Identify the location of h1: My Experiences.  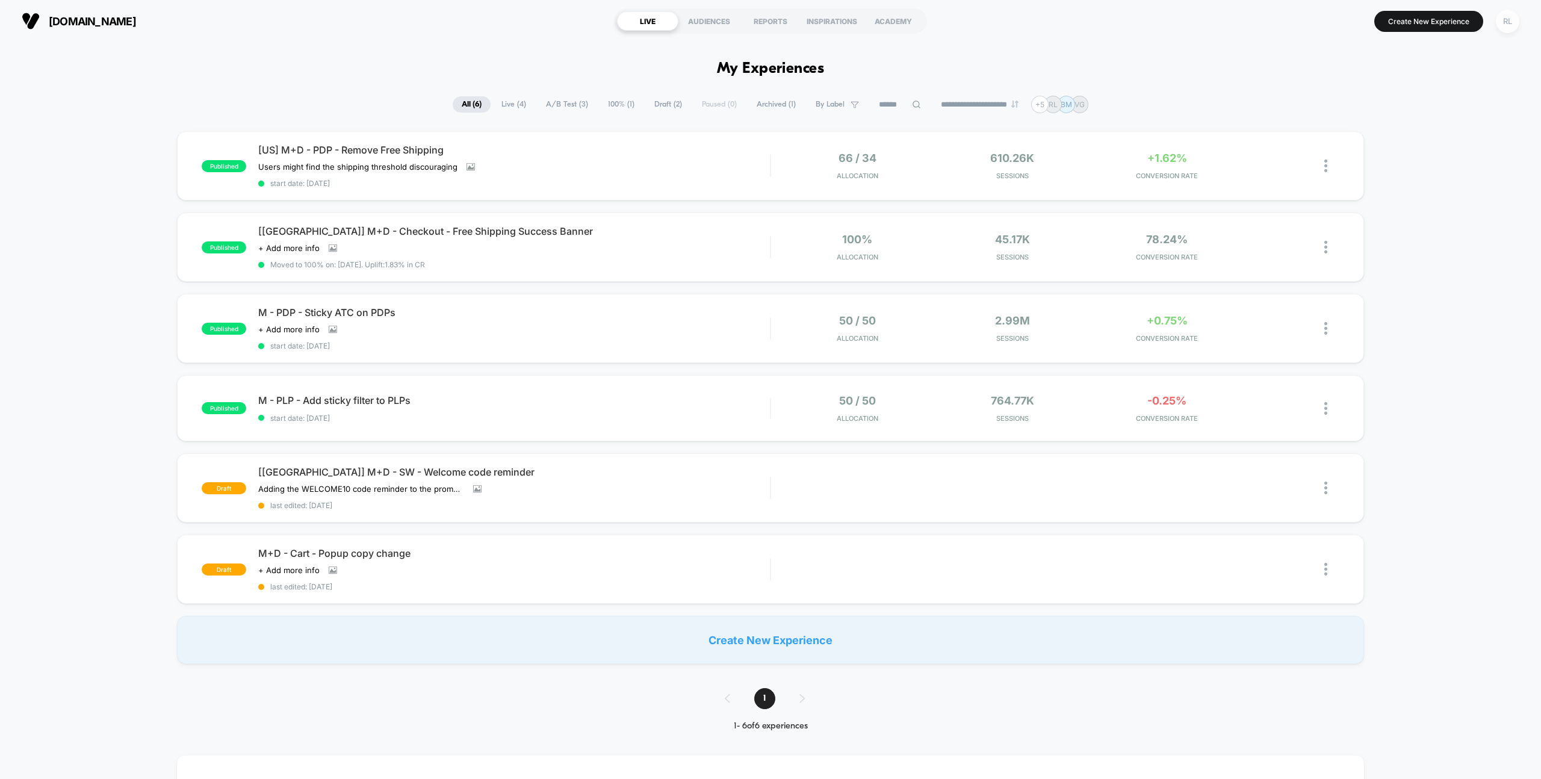
(770, 69).